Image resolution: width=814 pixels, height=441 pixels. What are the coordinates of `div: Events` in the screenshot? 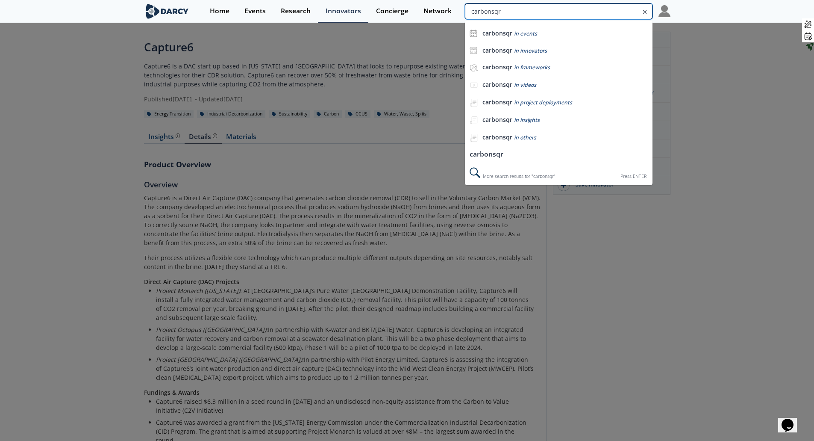 It's located at (255, 11).